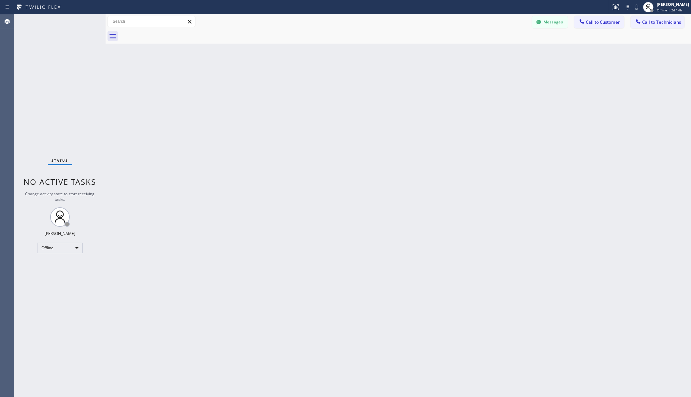  I want to click on input: Search, so click(151, 21).